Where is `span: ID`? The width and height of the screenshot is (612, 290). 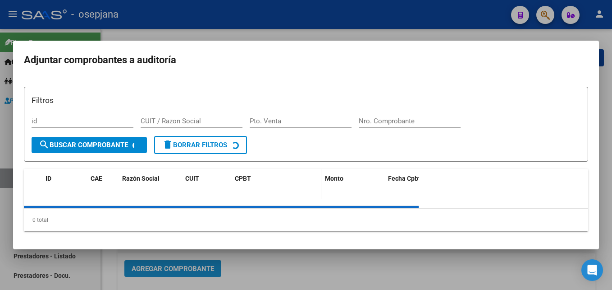
span: ID is located at coordinates (48, 178).